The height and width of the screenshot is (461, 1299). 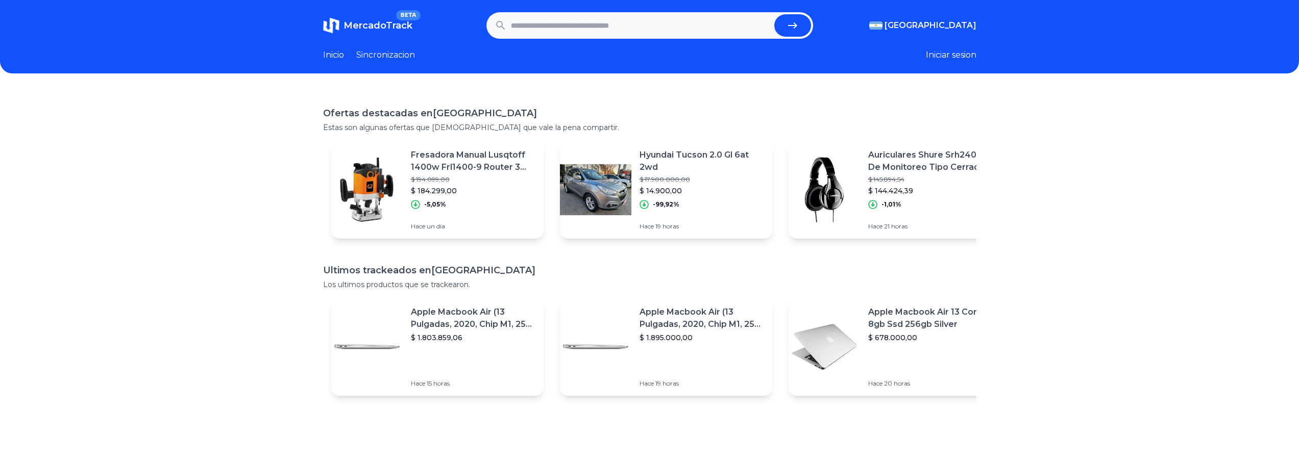 What do you see at coordinates (930, 318) in the screenshot?
I see `p: Apple Macbook Air 13 Core I5 8gb Ssd 256gb Silver` at bounding box center [930, 318].